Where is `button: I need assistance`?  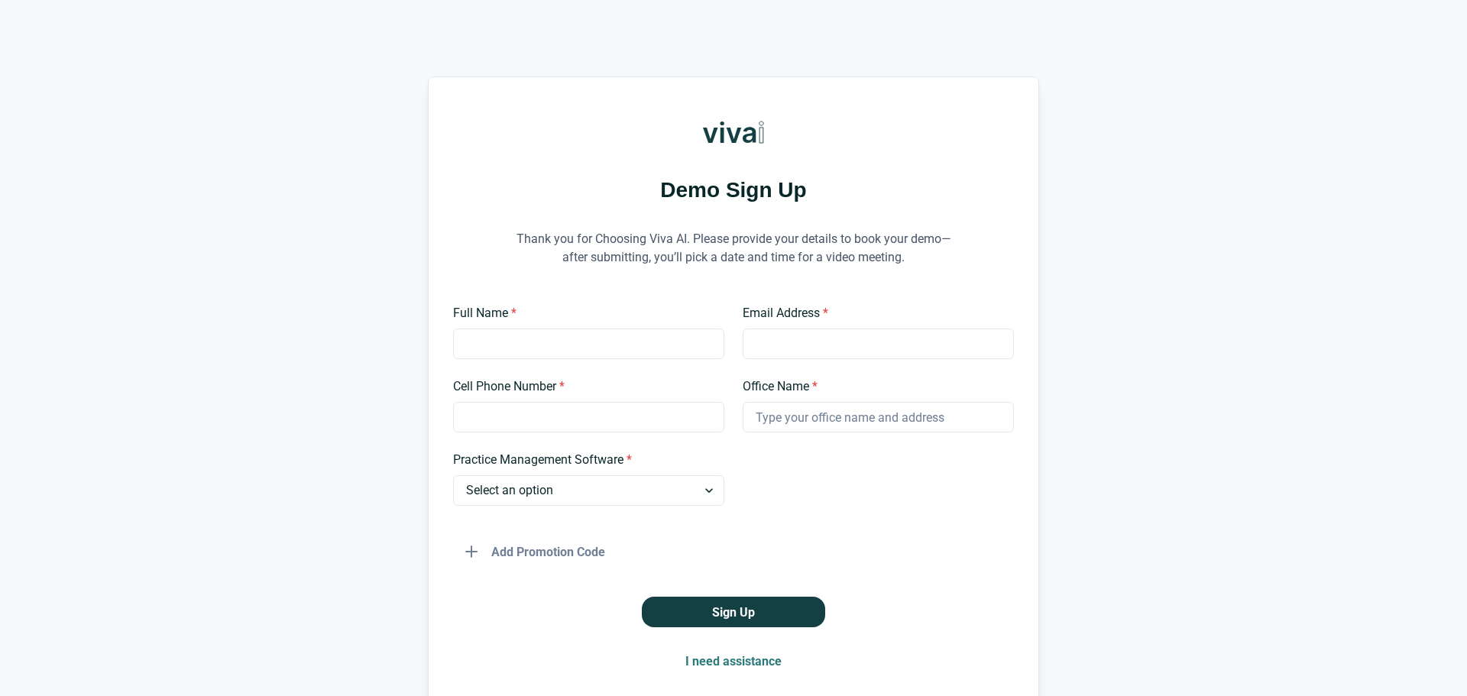 button: I need assistance is located at coordinates (733, 661).